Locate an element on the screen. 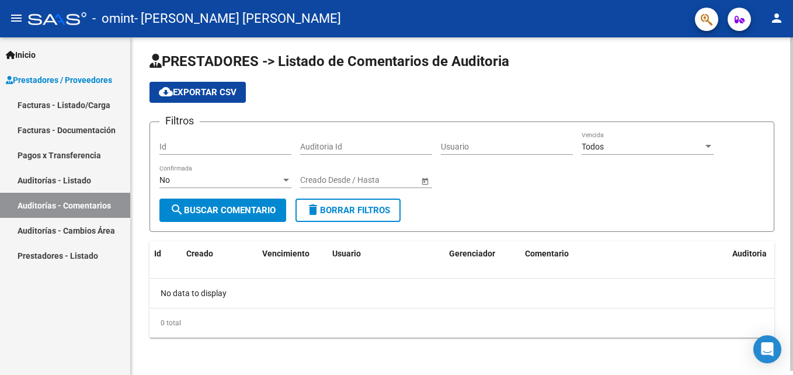 The height and width of the screenshot is (375, 793). span: Borrar Filtros is located at coordinates (348, 210).